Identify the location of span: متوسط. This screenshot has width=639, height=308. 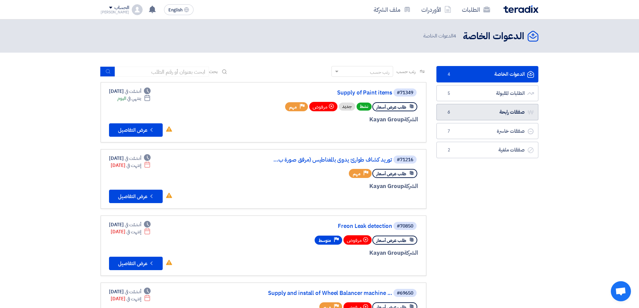
(325, 240).